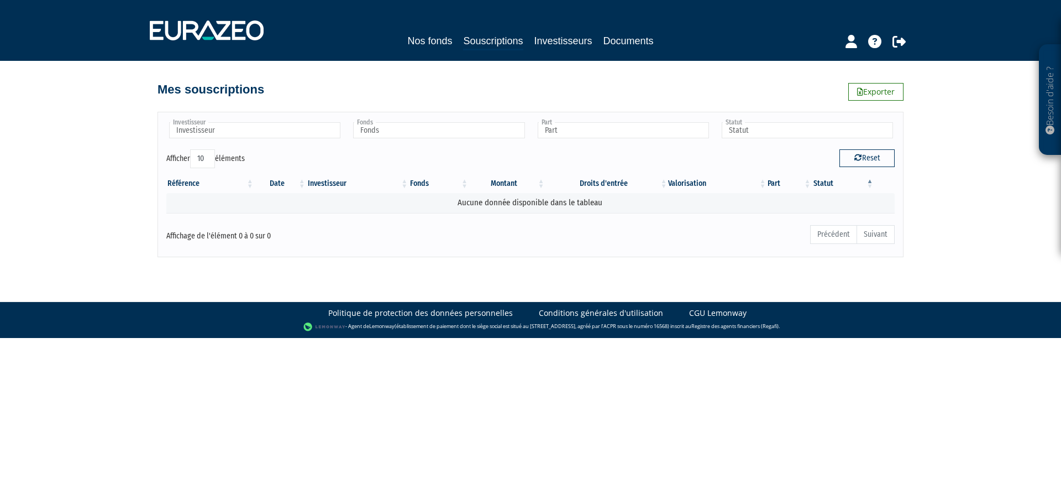 The height and width of the screenshot is (504, 1061). What do you see at coordinates (718, 313) in the screenshot?
I see `a: CGU Lemonway` at bounding box center [718, 313].